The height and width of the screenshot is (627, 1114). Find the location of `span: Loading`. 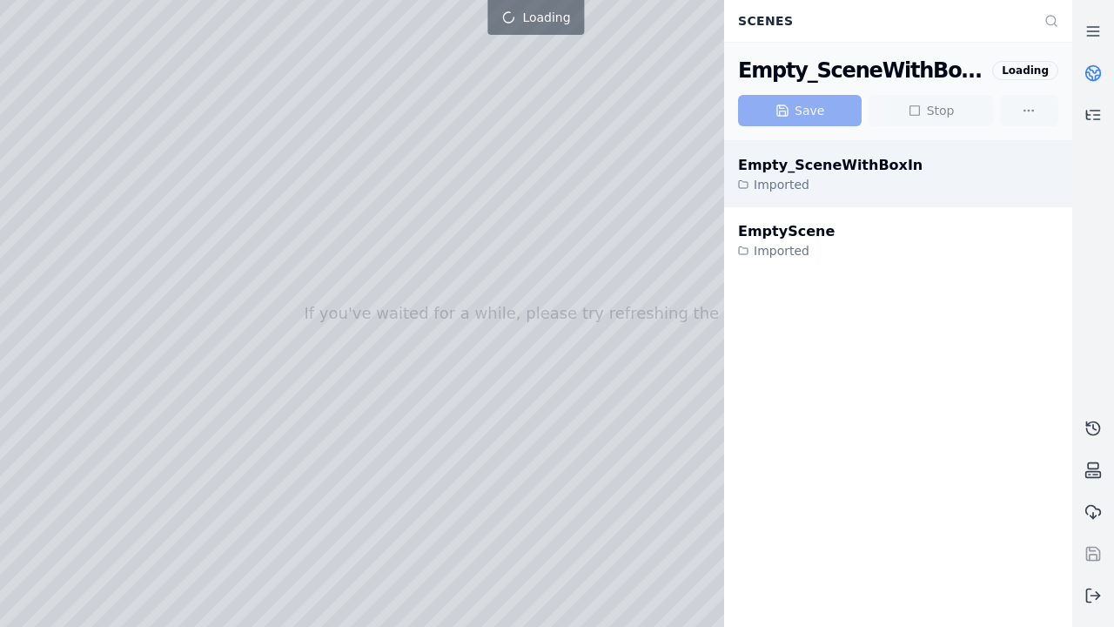

span: Loading is located at coordinates (546, 17).